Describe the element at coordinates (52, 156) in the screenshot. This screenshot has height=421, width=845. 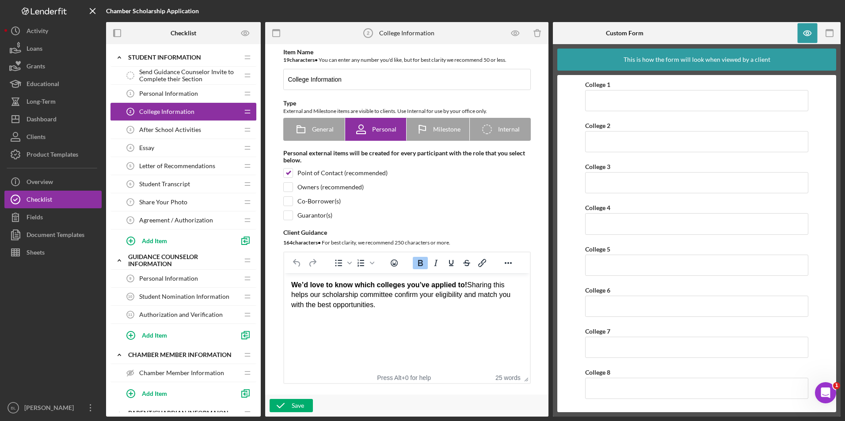
I see `div: Product Templates` at that location.